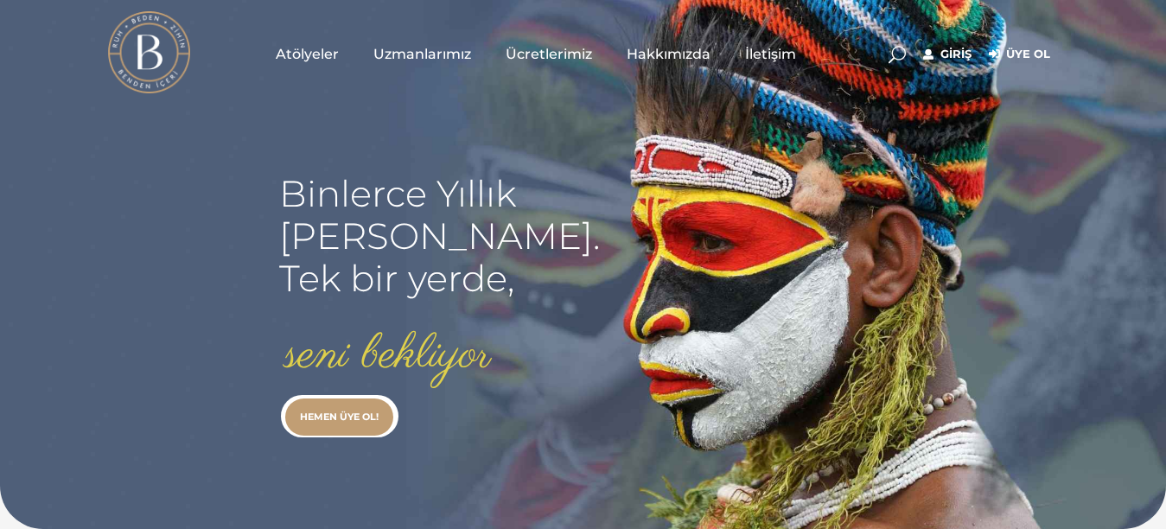 The height and width of the screenshot is (529, 1166). What do you see at coordinates (339, 417) in the screenshot?
I see `a: HEMEN ÜYE OL!` at bounding box center [339, 417].